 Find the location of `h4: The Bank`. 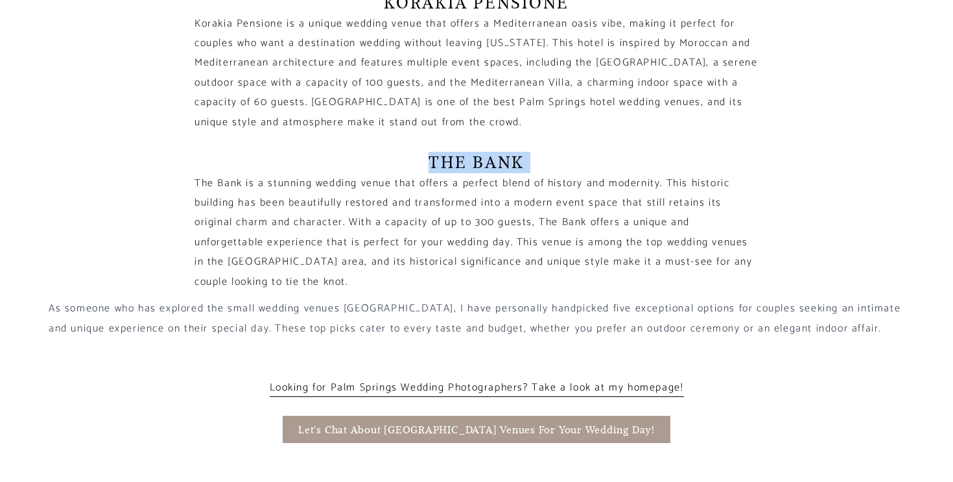

h4: The Bank is located at coordinates (477, 162).